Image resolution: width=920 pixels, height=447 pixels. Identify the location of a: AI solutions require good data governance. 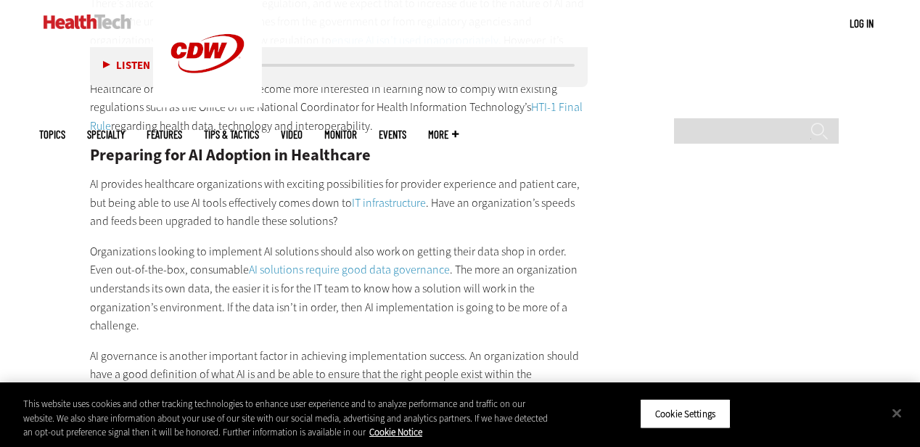
(349, 269).